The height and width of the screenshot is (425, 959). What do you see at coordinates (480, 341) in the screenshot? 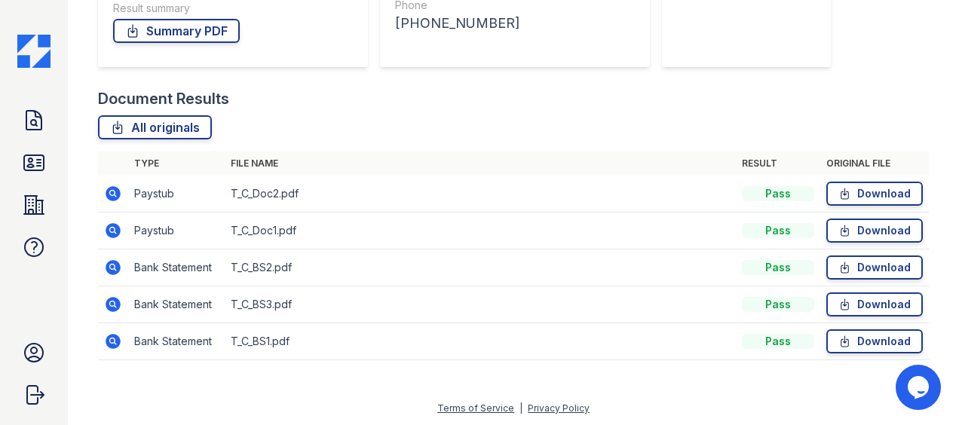
I see `td: T_C_BS1.pdf` at bounding box center [480, 341].